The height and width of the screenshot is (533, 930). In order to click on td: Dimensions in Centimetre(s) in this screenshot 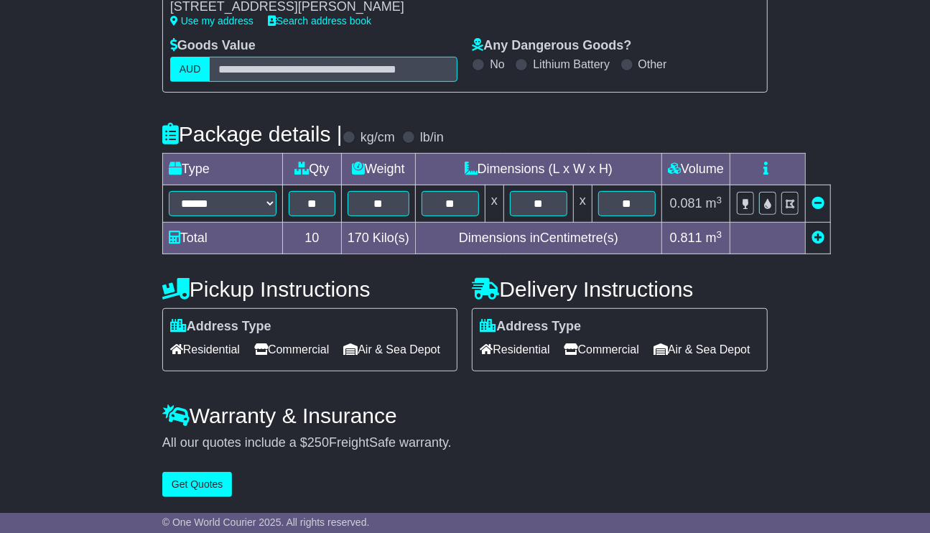, I will do `click(538, 239)`.